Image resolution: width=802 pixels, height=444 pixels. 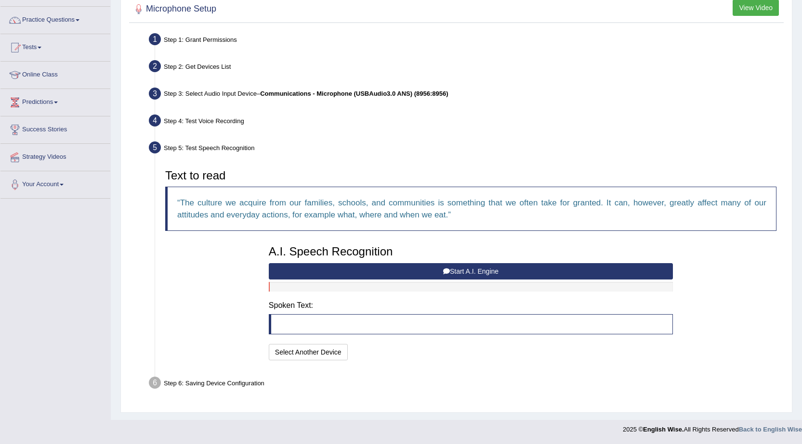 What do you see at coordinates (55, 183) in the screenshot?
I see `a: Your Account` at bounding box center [55, 183].